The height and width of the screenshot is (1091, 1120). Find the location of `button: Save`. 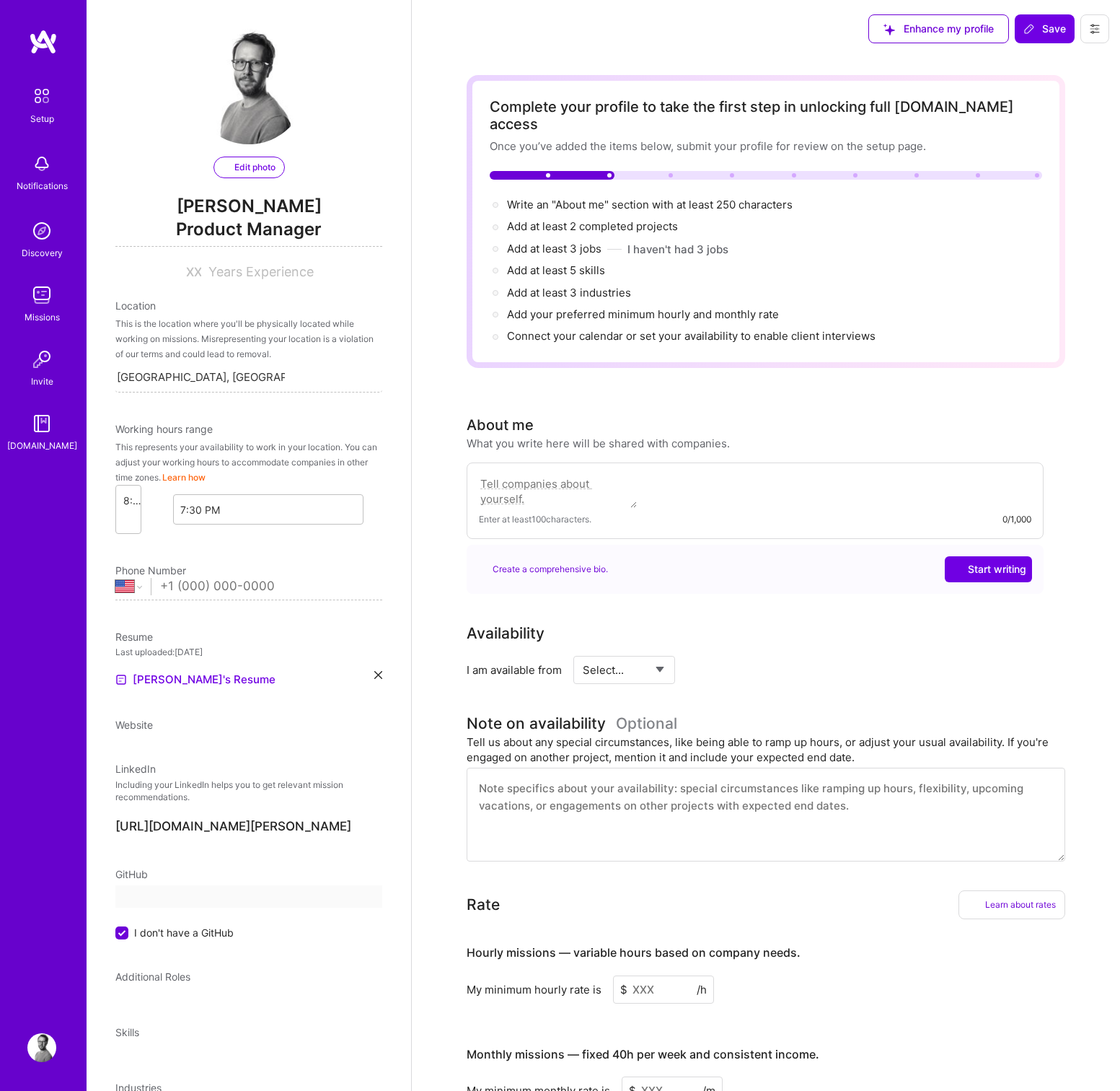

button: Save is located at coordinates (1045, 29).